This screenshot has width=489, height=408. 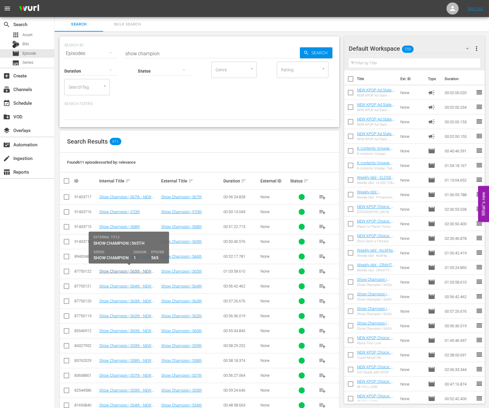 I want to click on span: Bulk Search, so click(x=128, y=24).